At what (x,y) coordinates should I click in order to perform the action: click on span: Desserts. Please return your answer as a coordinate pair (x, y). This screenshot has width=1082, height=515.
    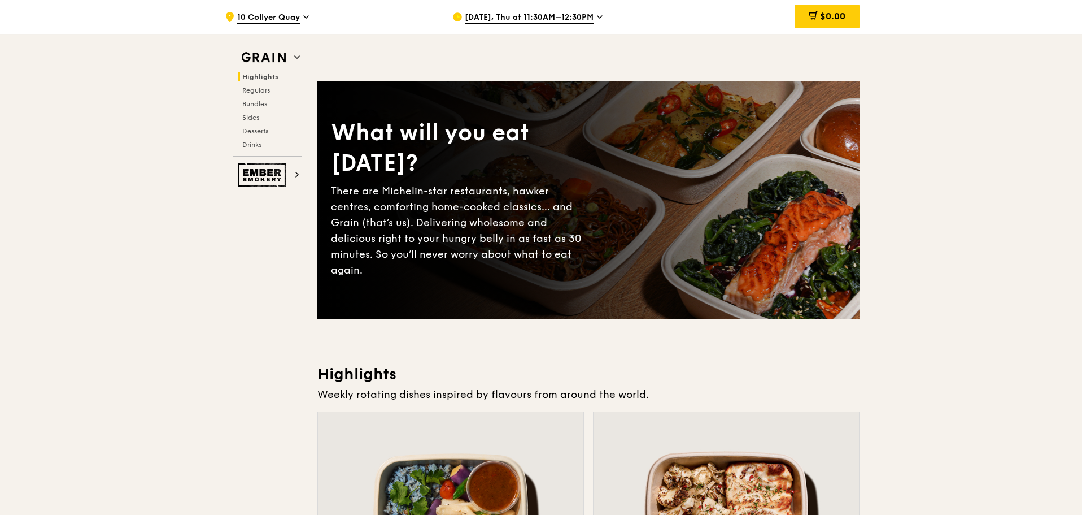
    Looking at the image, I should click on (255, 131).